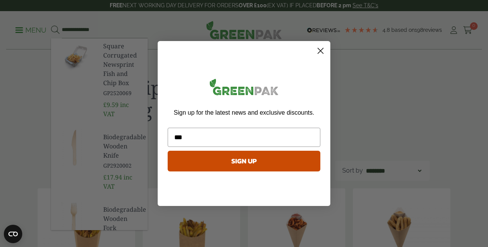  I want to click on span: Sign up for the latest news and exclusive discounts., so click(244, 112).